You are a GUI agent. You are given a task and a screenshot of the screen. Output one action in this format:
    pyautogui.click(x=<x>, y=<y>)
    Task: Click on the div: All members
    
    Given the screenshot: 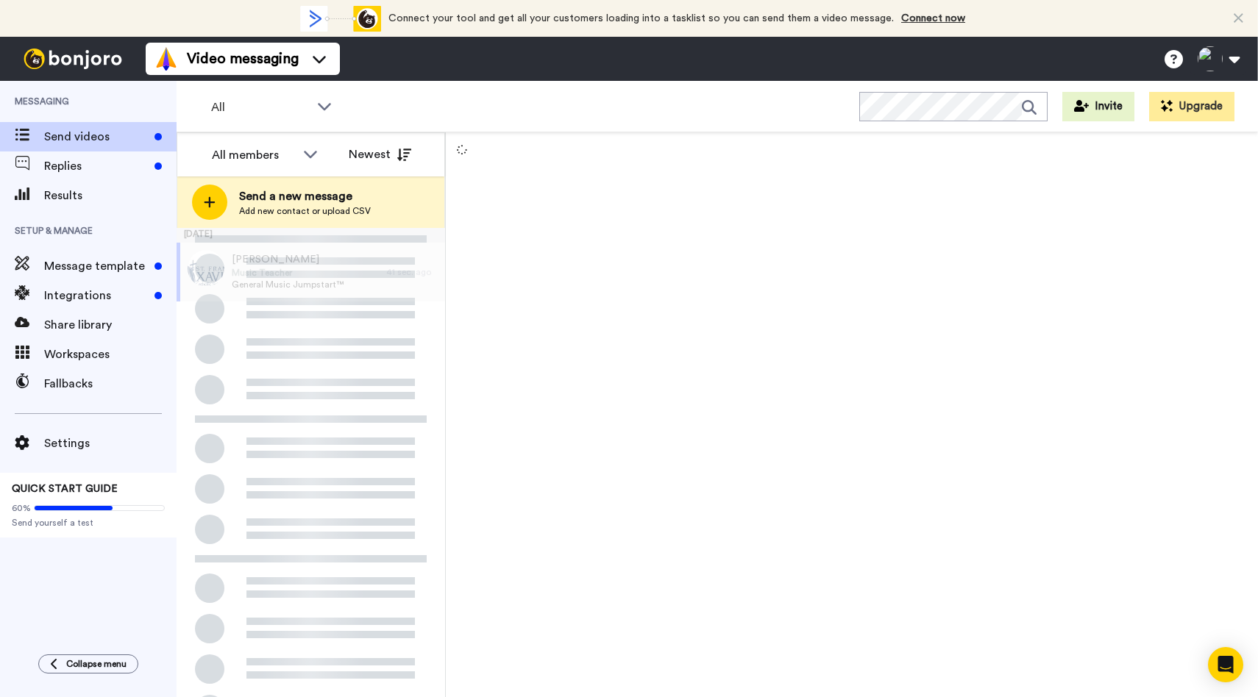 What is the action you would take?
    pyautogui.click(x=254, y=155)
    